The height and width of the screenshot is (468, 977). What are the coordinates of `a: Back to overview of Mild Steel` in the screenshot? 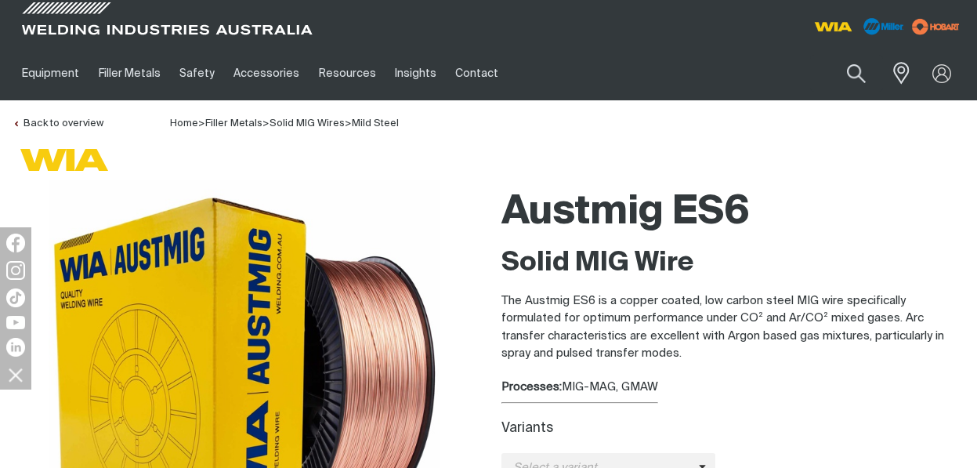 It's located at (58, 123).